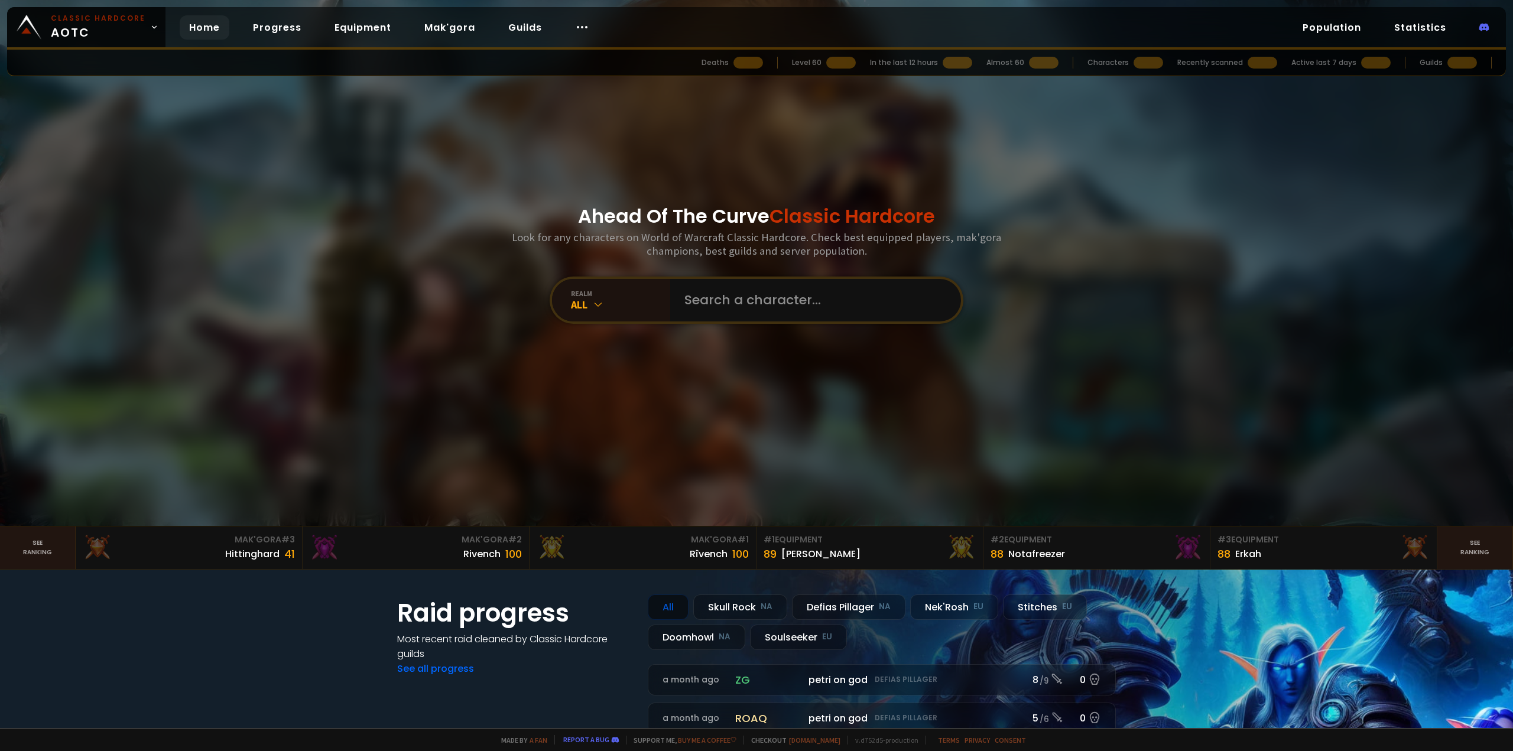 The height and width of the screenshot is (751, 1513). What do you see at coordinates (709, 554) in the screenshot?
I see `div: Rîvench` at bounding box center [709, 554].